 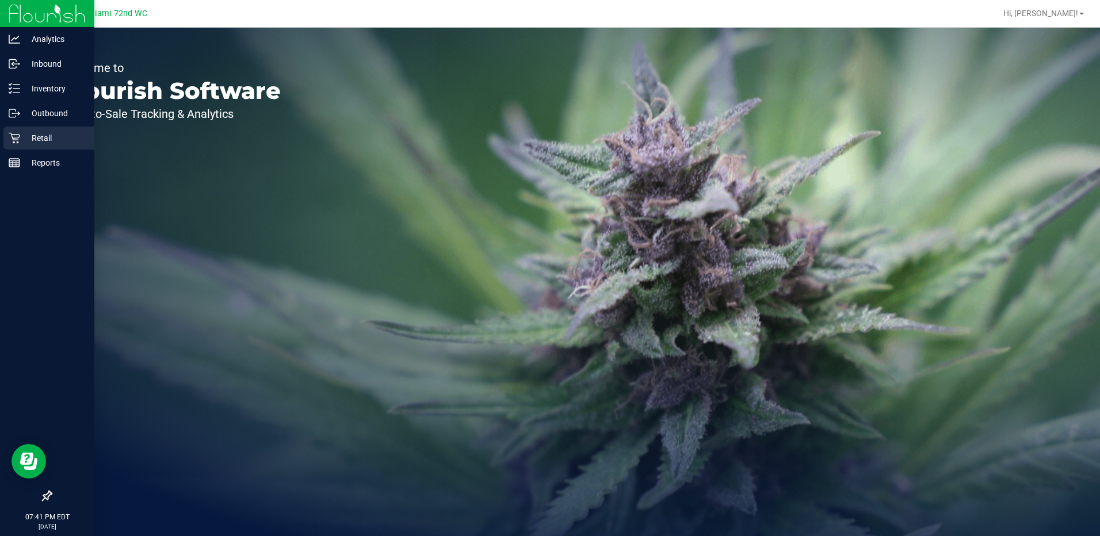 I want to click on span: Miami 72nd WC, so click(x=117, y=13).